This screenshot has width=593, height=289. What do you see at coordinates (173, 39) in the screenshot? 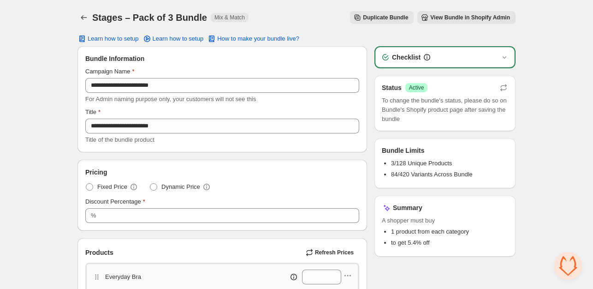
I see `a: Learn how to setup` at bounding box center [173, 39].